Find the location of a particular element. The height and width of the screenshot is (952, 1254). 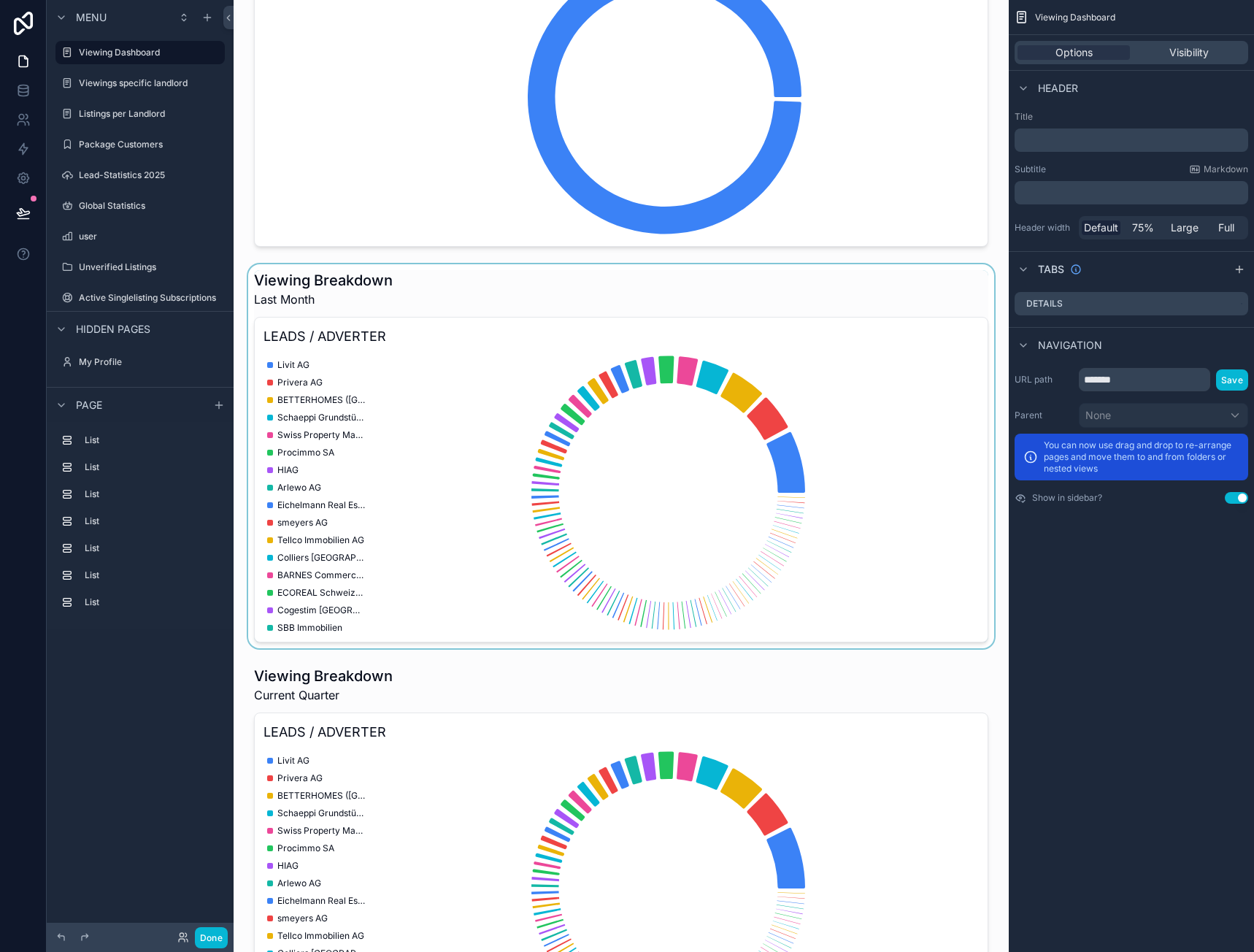

span: Markdown is located at coordinates (1225, 170).